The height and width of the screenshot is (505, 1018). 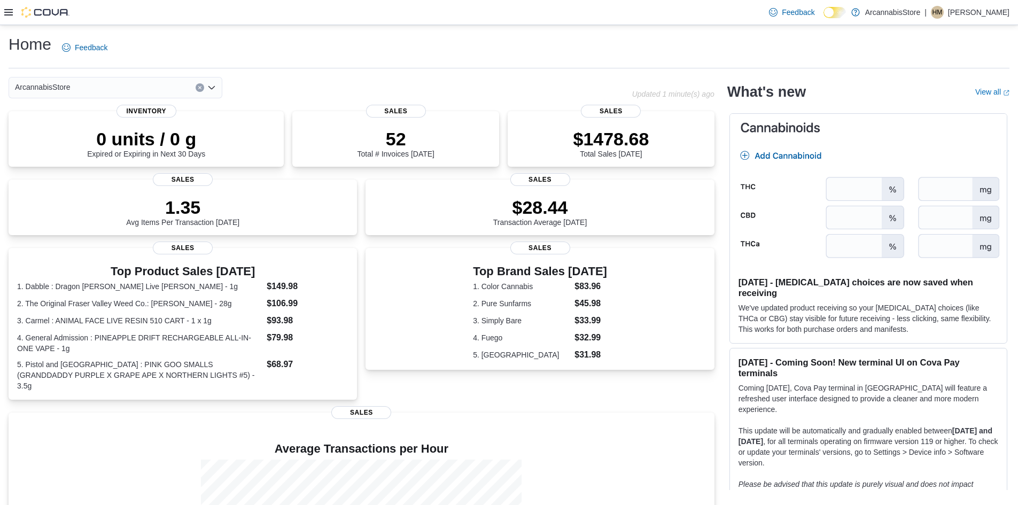 What do you see at coordinates (522, 338) in the screenshot?
I see `dt: 4. Fuego` at bounding box center [522, 338].